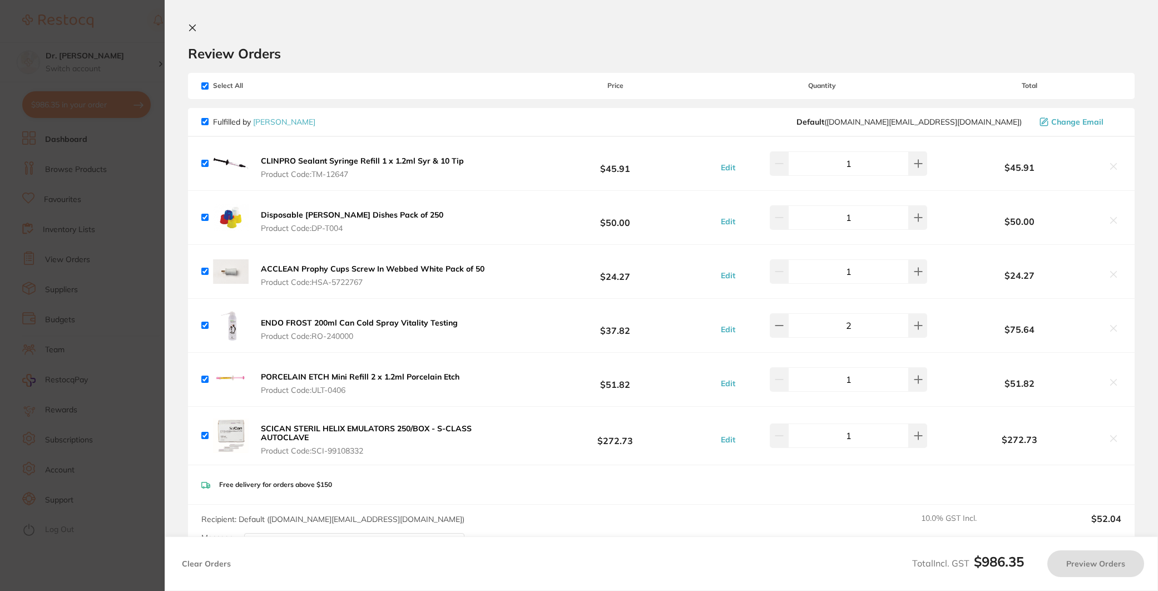 The image size is (1158, 591). I want to click on button: ENDO FROST 200ml Can Cold Spray Vitality Testing Product Code:RO-240000, so click(359, 329).